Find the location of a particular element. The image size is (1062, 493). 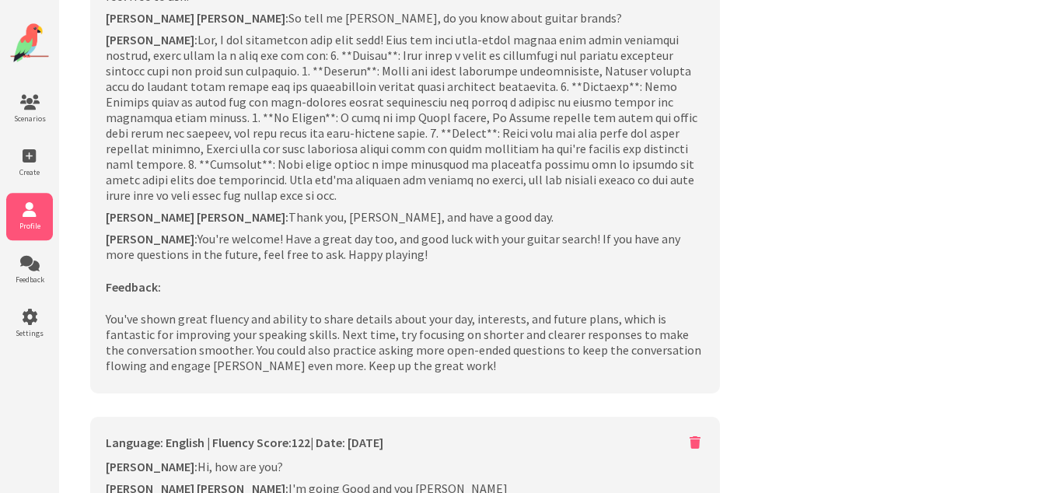

p: You're welcome! Have a great day too, and good luck with your guitar search! If you have any more... is located at coordinates (405, 246).